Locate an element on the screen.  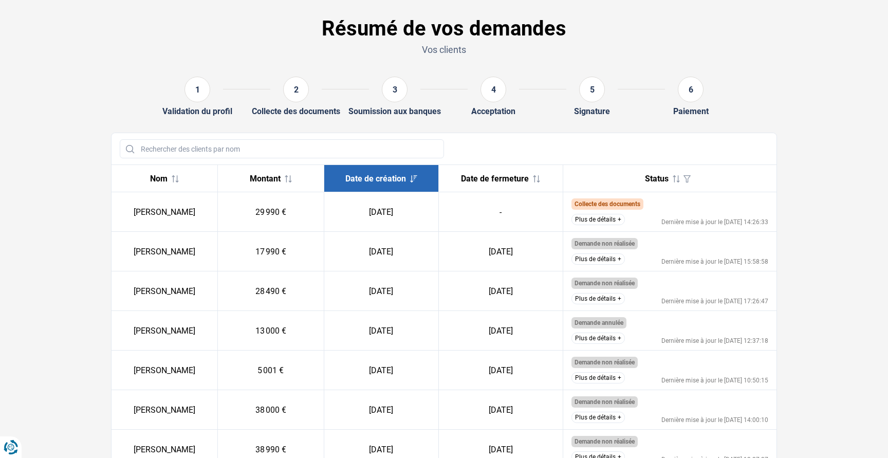
td: 38 000 € is located at coordinates (271, 409).